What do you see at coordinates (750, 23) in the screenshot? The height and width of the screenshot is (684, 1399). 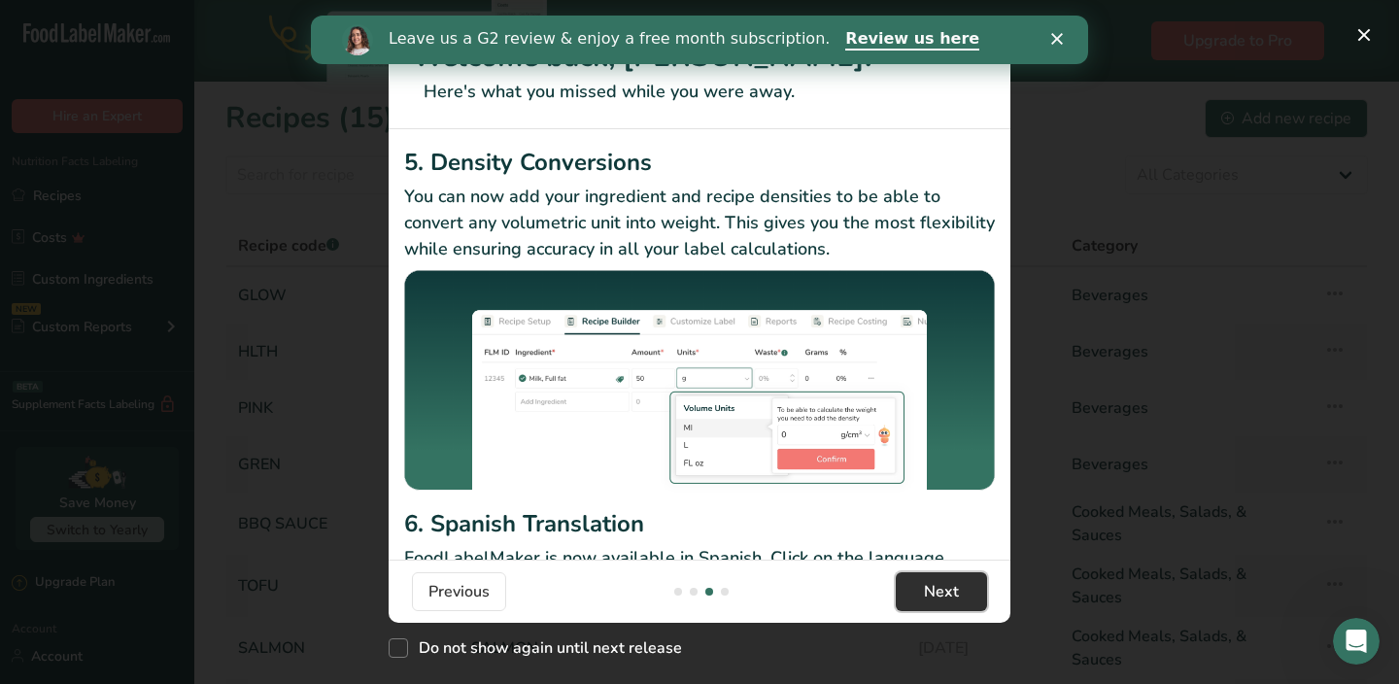 I see `div: Close` at bounding box center [750, 23].